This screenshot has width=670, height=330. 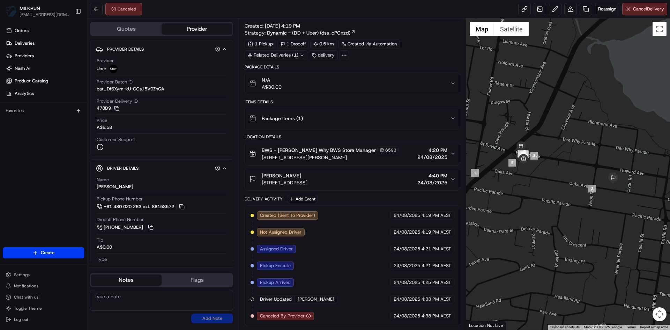 What do you see at coordinates (607, 9) in the screenshot?
I see `button: Reassign` at bounding box center [607, 9].